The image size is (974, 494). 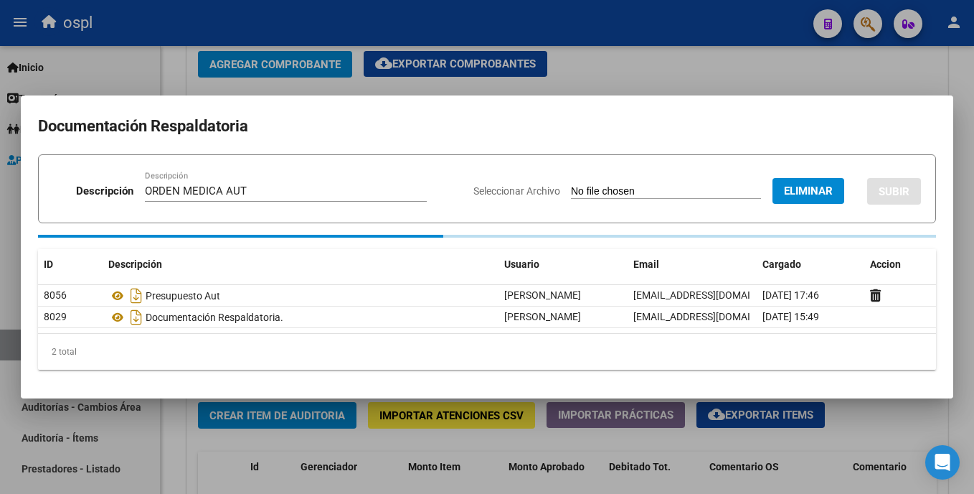 What do you see at coordinates (48, 264) in the screenshot?
I see `span: ID` at bounding box center [48, 264].